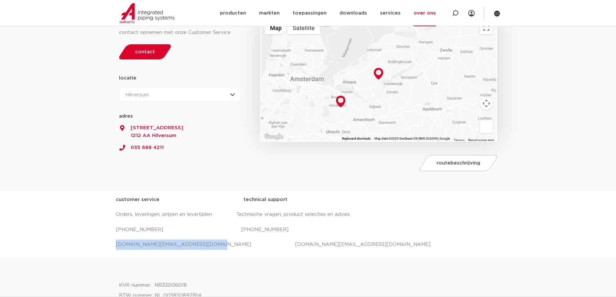  Describe the element at coordinates (486, 127) in the screenshot. I see `button: Drag Pegman onto the map to open Street View` at that location.